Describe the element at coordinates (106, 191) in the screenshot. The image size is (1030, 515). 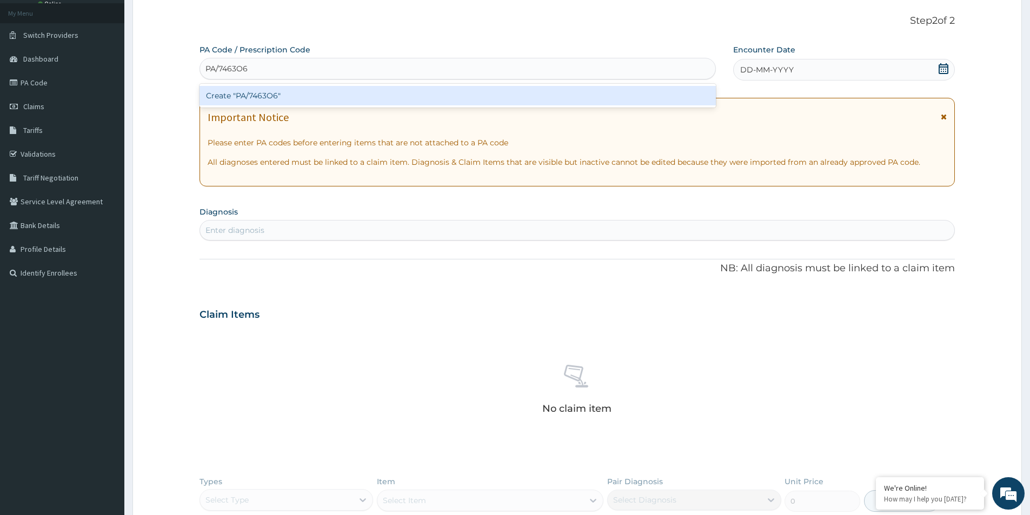
I see `span: We're online!` at that location.